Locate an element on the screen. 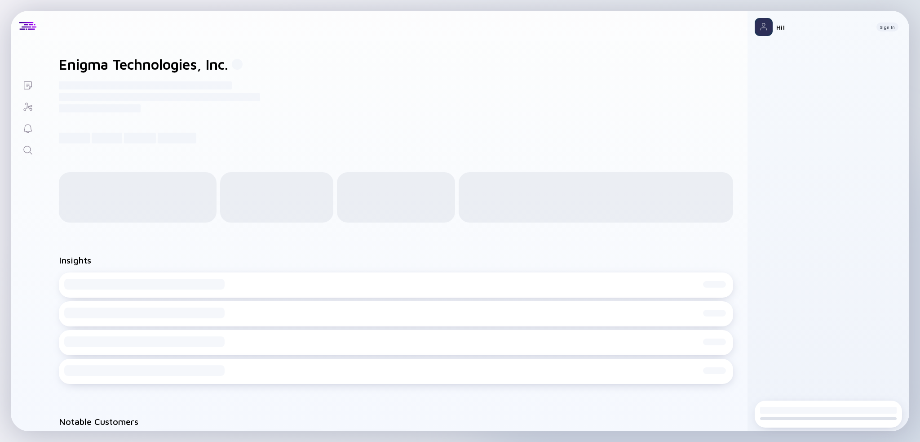  a: Lists is located at coordinates (27, 84).